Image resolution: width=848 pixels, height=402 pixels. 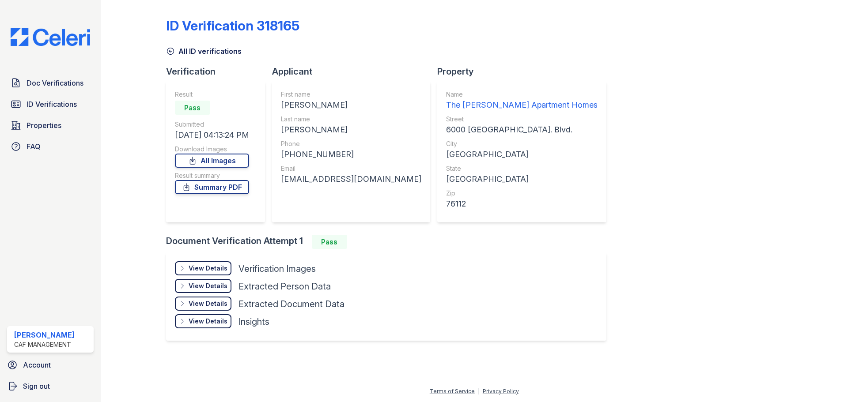 I want to click on div: Submitted, so click(x=212, y=124).